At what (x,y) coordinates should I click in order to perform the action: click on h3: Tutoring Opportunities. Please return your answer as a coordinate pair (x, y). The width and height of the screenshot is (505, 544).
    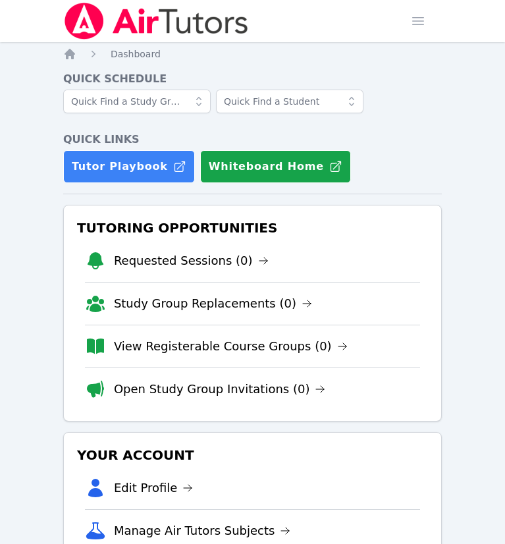
    Looking at the image, I should click on (252, 228).